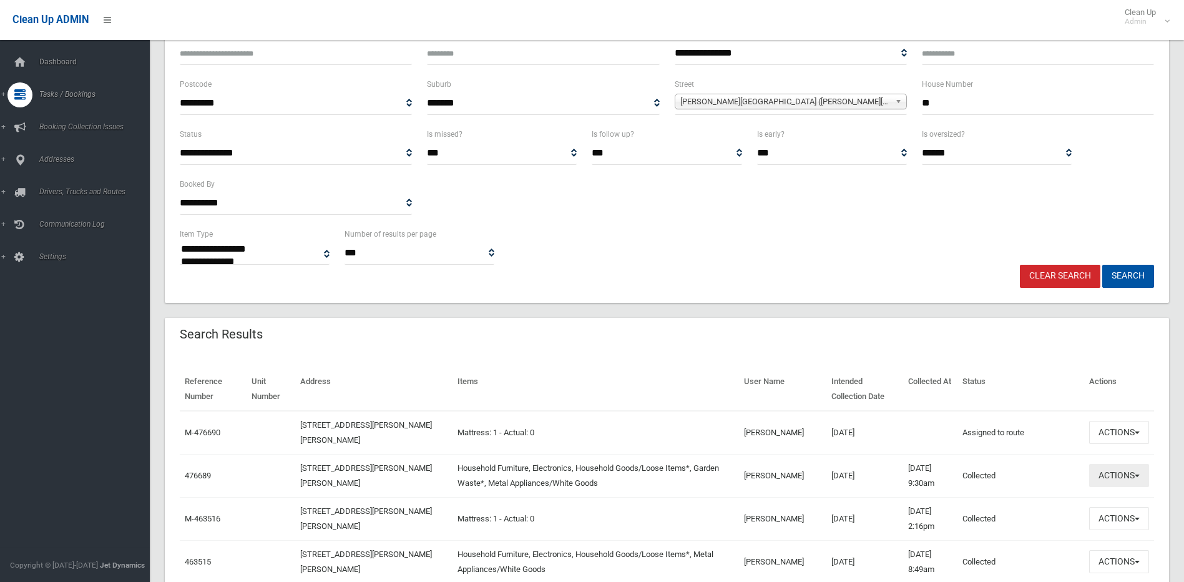 The width and height of the screenshot is (1184, 582). I want to click on th: User Name, so click(783, 389).